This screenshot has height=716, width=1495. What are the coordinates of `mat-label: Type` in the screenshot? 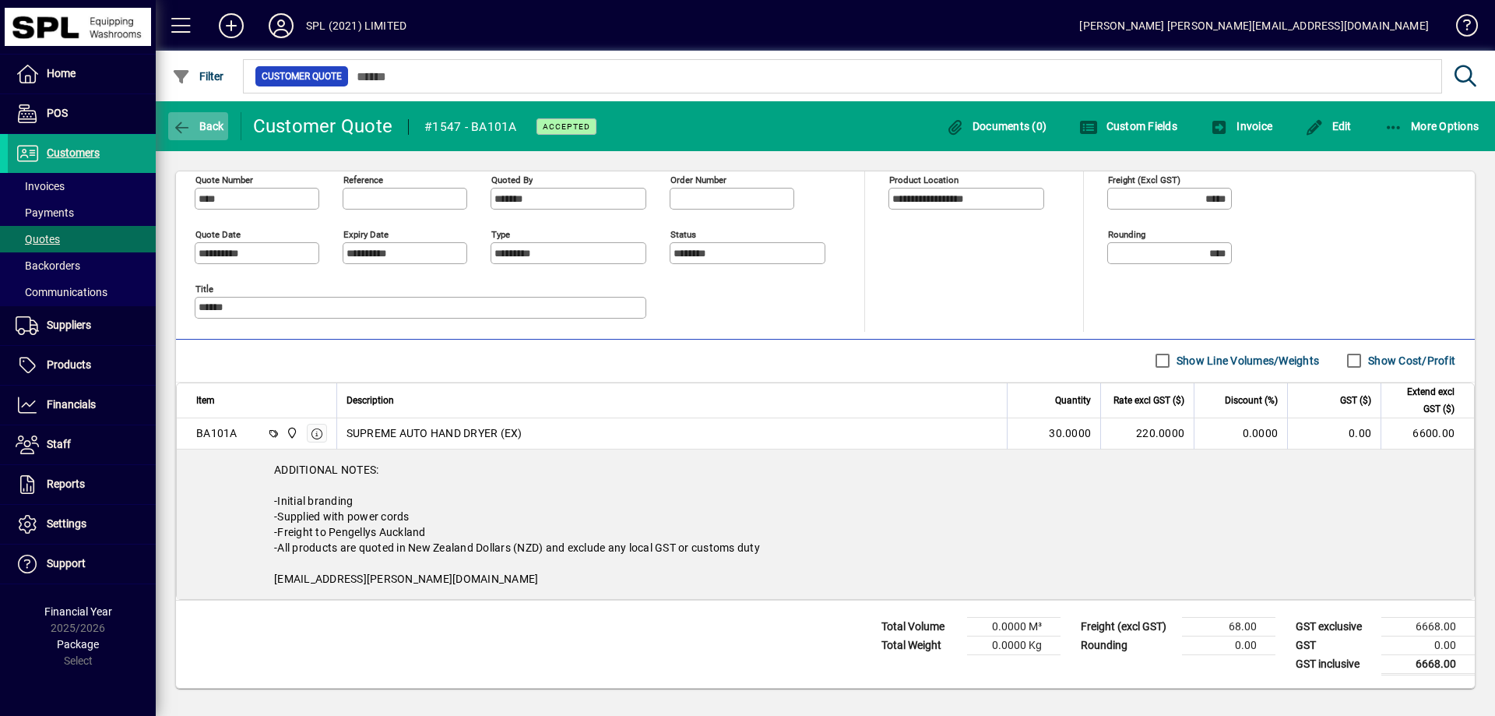 It's located at (501, 234).